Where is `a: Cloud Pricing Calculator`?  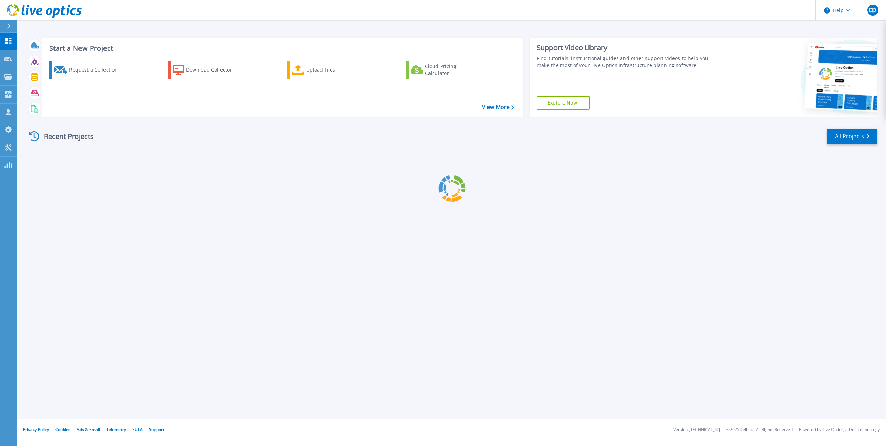
a: Cloud Pricing Calculator is located at coordinates (445, 70).